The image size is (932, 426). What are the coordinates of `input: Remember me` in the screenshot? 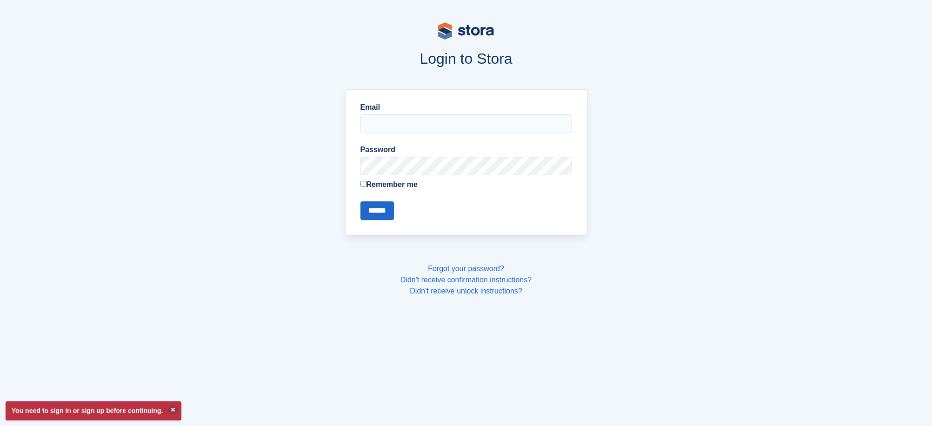 It's located at (363, 184).